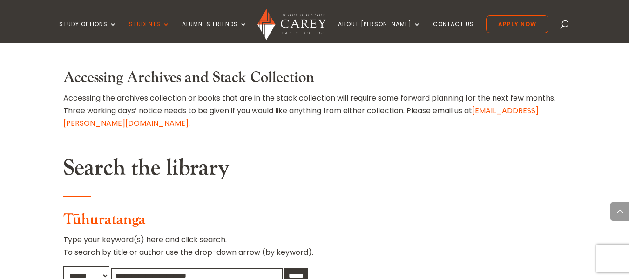 This screenshot has width=629, height=279. What do you see at coordinates (291, 24) in the screenshot?
I see `img: Carey Baptist College` at bounding box center [291, 24].